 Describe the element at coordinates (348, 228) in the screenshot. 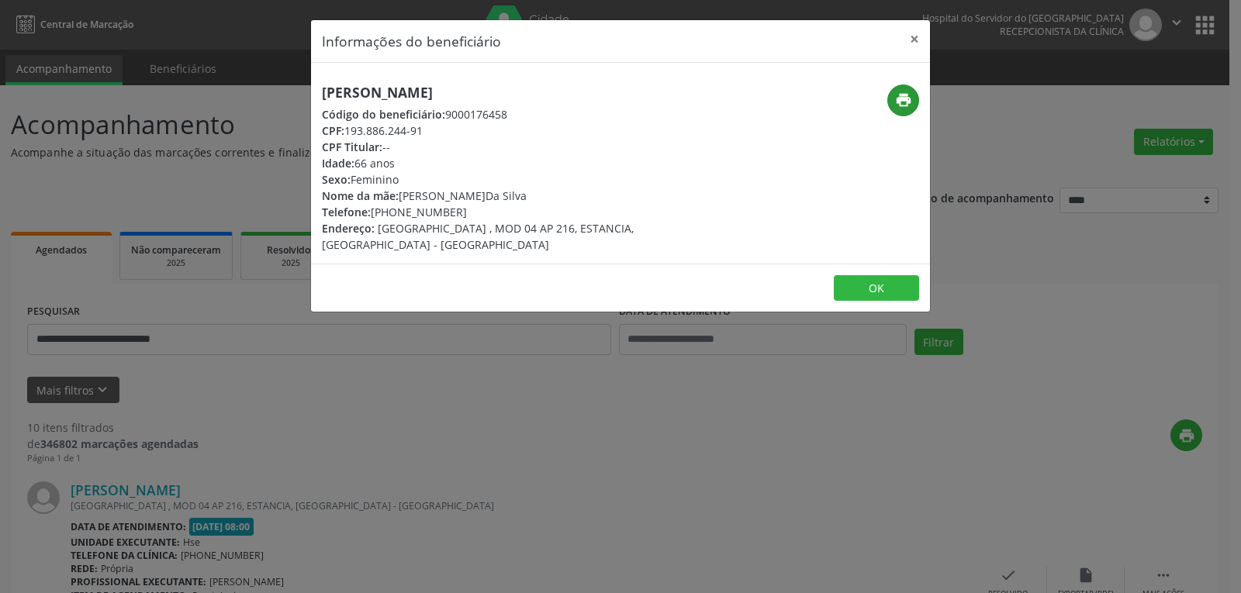

I see `span: Endereço:` at that location.